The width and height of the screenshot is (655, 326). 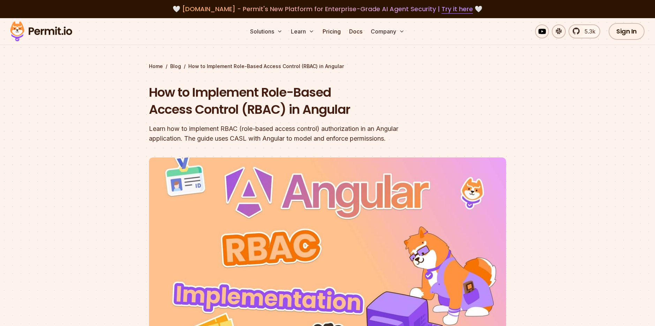 I want to click on a: Docs, so click(x=356, y=31).